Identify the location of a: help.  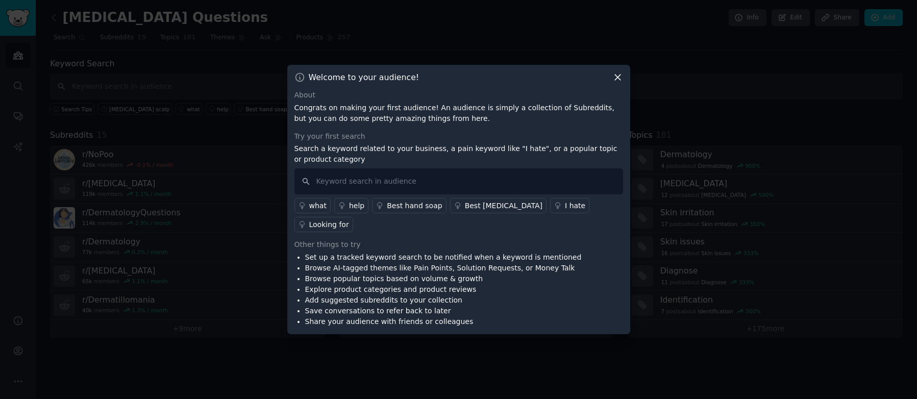
(351, 206).